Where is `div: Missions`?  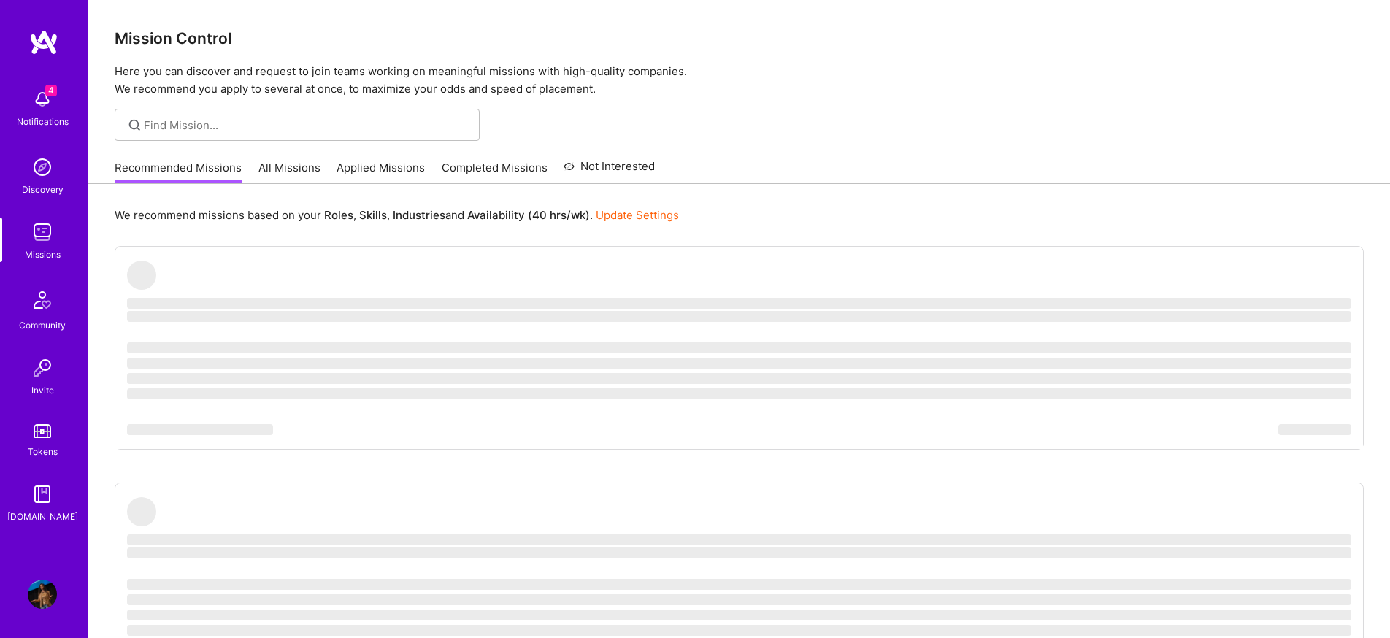
div: Missions is located at coordinates (42, 254).